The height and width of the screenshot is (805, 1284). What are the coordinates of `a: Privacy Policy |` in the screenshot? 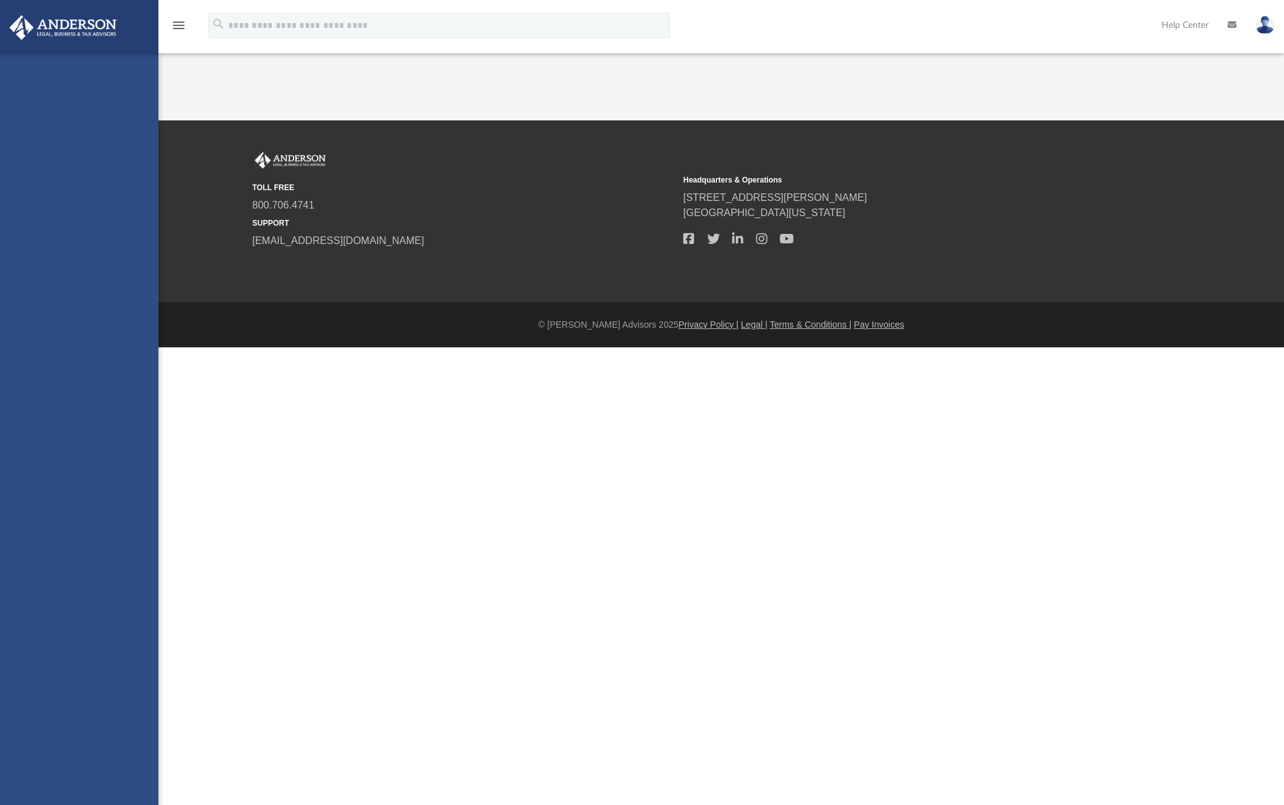 It's located at (708, 324).